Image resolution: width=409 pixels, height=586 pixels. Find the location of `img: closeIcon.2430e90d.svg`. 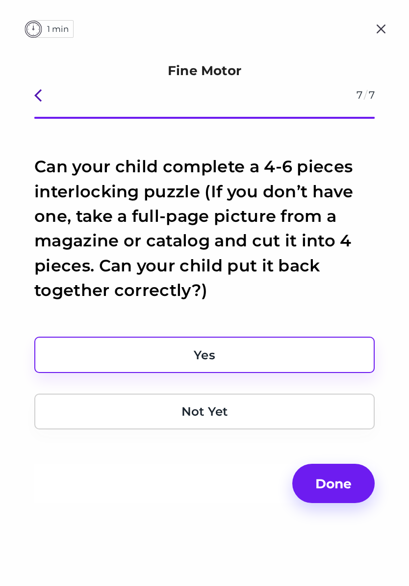

img: closeIcon.2430e90d.svg is located at coordinates (381, 29).